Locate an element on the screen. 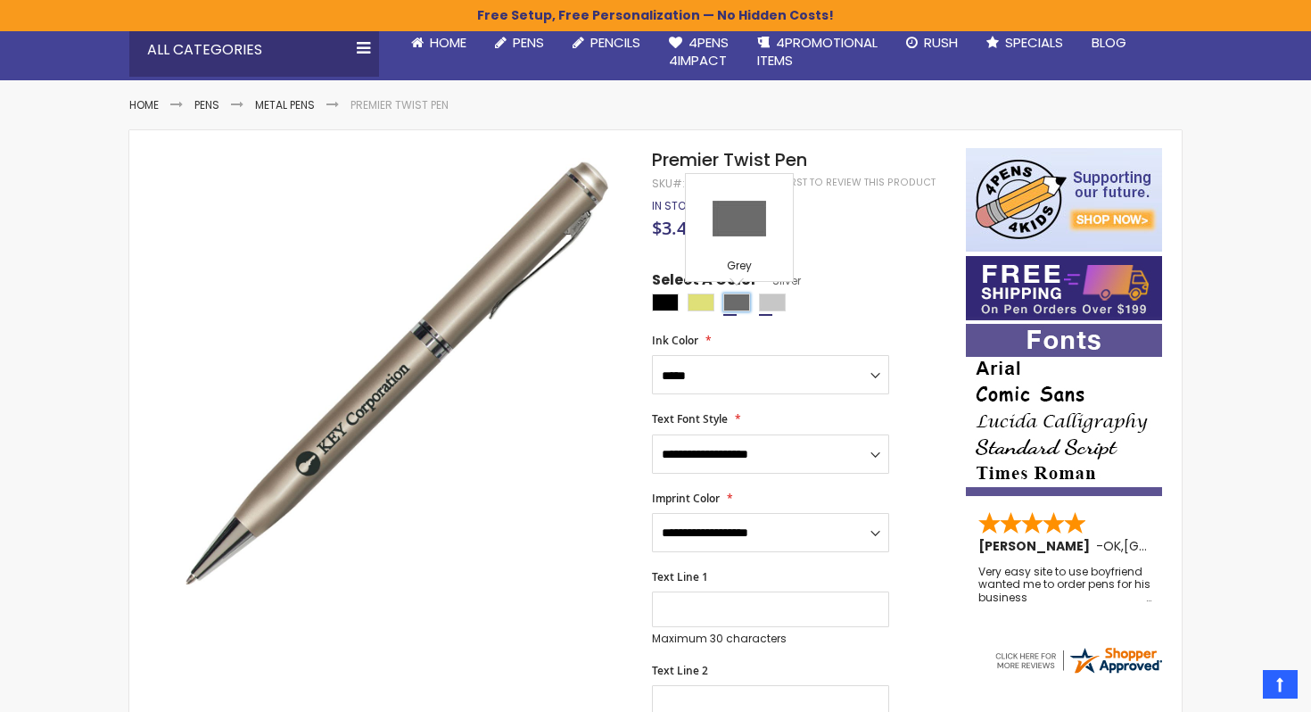 This screenshot has height=712, width=1311. span: Ink Color is located at coordinates (675, 340).